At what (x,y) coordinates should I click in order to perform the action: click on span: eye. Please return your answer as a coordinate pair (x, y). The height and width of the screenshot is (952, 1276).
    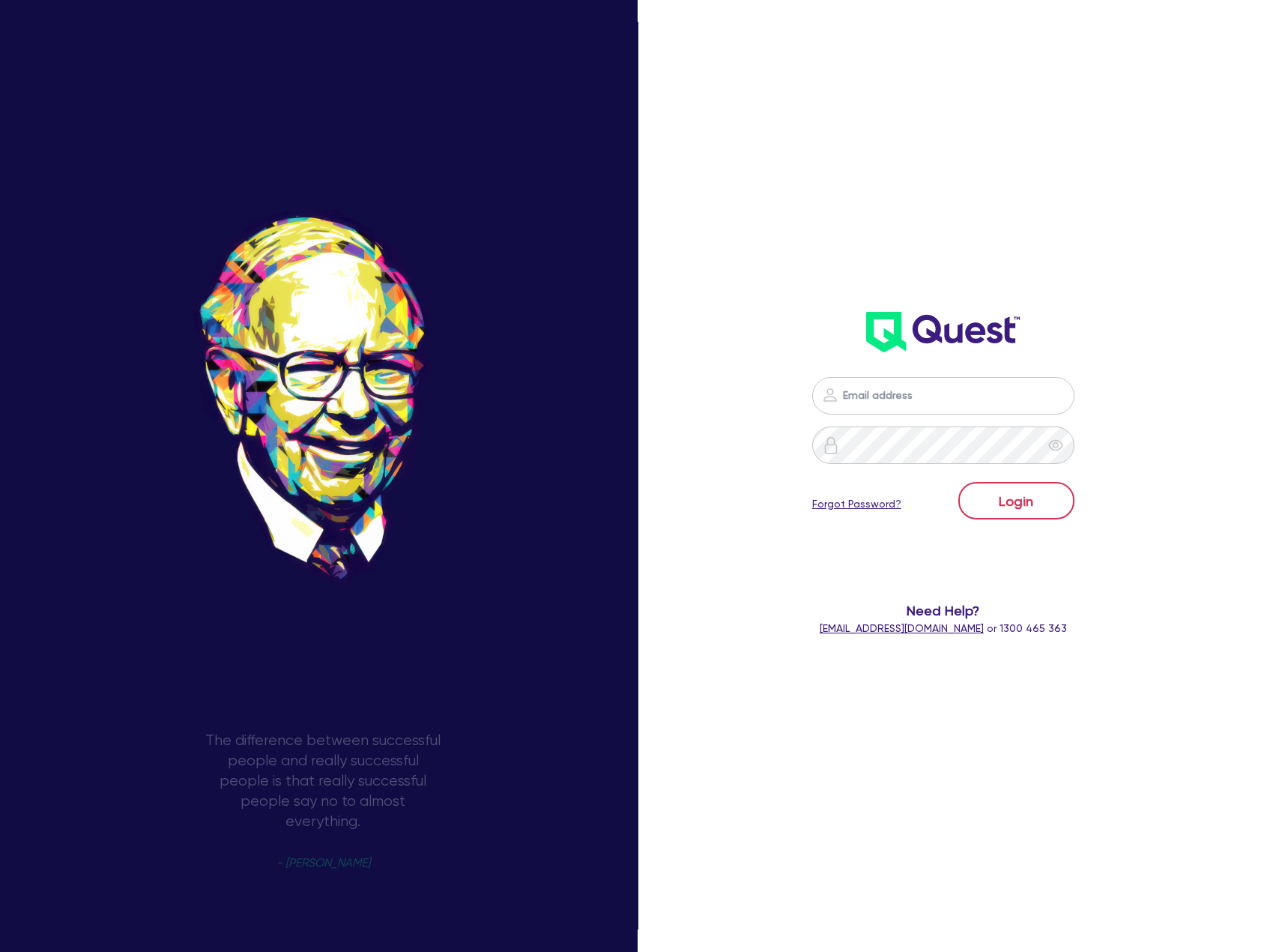
    Looking at the image, I should click on (1056, 445).